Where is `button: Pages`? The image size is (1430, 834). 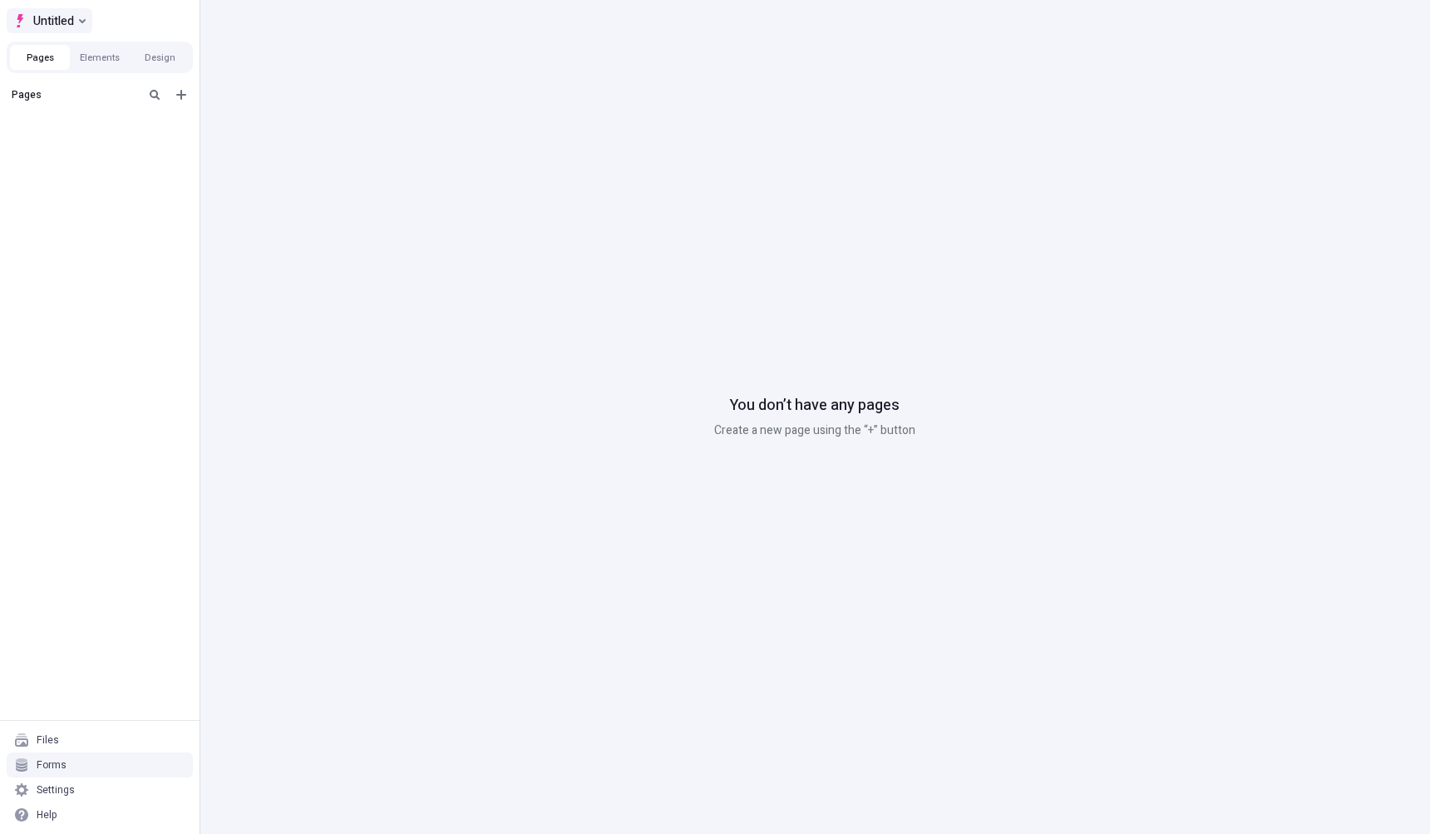 button: Pages is located at coordinates (40, 57).